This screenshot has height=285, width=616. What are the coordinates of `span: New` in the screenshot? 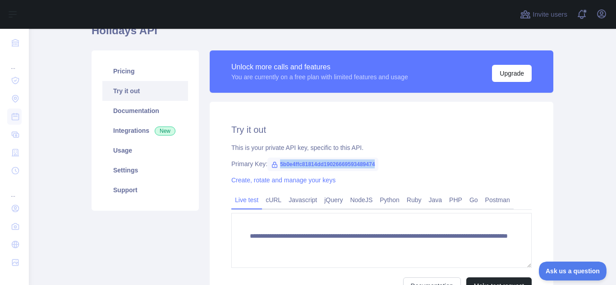 It's located at (165, 131).